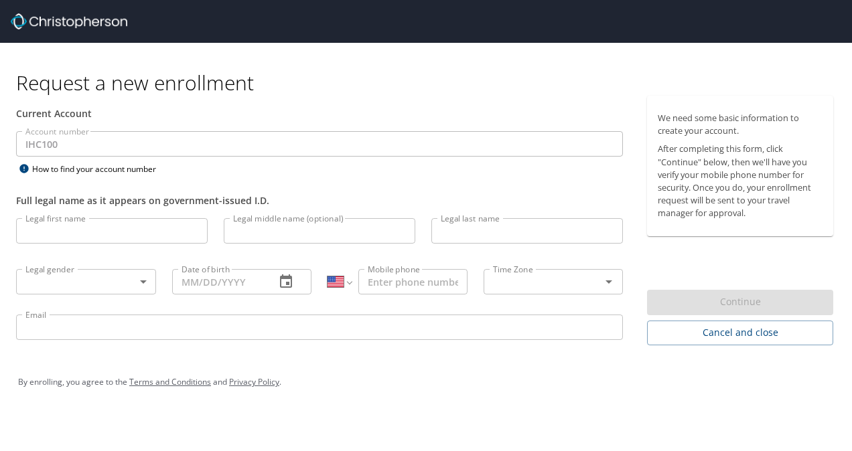 The image size is (852, 451). What do you see at coordinates (740, 333) in the screenshot?
I see `span: Cancel and close` at bounding box center [740, 333].